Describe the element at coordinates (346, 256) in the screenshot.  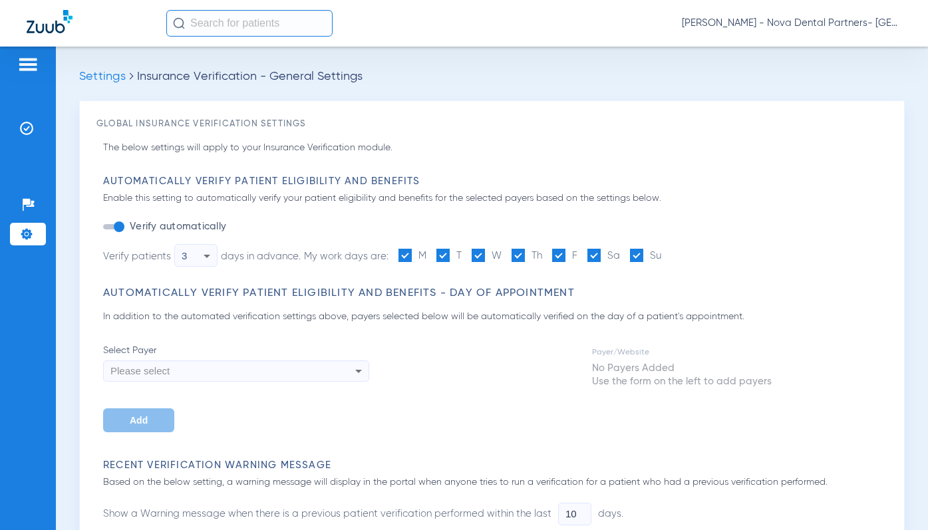
I see `span: My work days are:` at that location.